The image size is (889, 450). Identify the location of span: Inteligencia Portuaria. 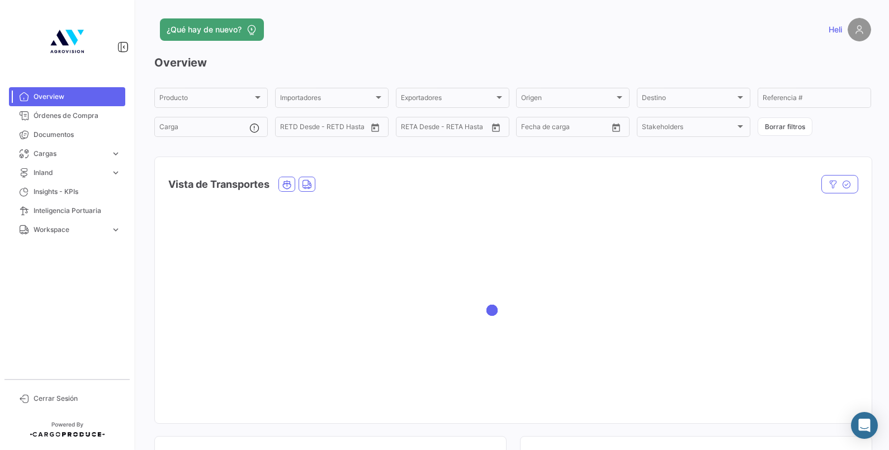
(77, 211).